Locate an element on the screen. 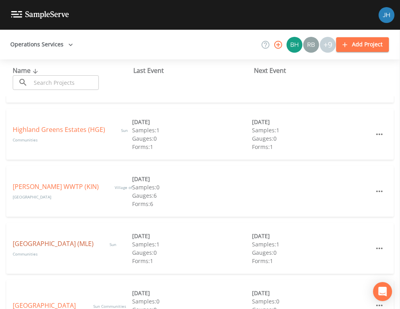  img: 84dca5caa6e2e8dac459fb12ff18e533 is located at coordinates (386, 15).